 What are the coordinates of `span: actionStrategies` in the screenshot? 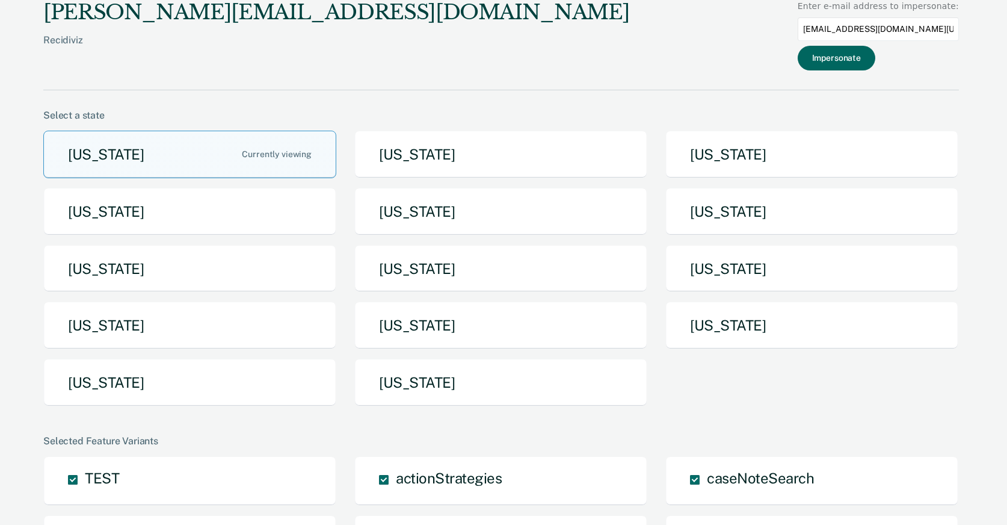 It's located at (449, 478).